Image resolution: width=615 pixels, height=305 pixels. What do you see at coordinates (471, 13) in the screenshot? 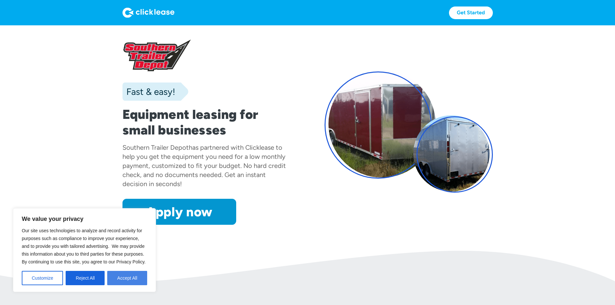
I see `a: Get Started` at bounding box center [471, 13].